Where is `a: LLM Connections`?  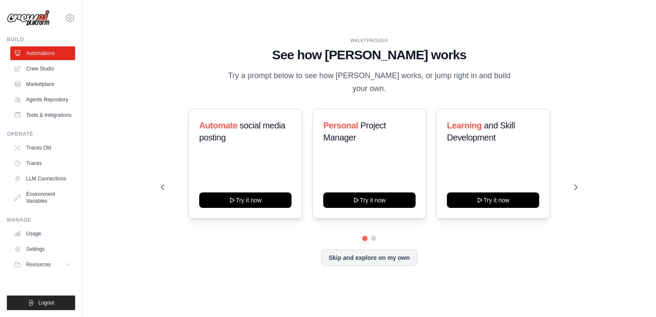
a: LLM Connections is located at coordinates (42, 179).